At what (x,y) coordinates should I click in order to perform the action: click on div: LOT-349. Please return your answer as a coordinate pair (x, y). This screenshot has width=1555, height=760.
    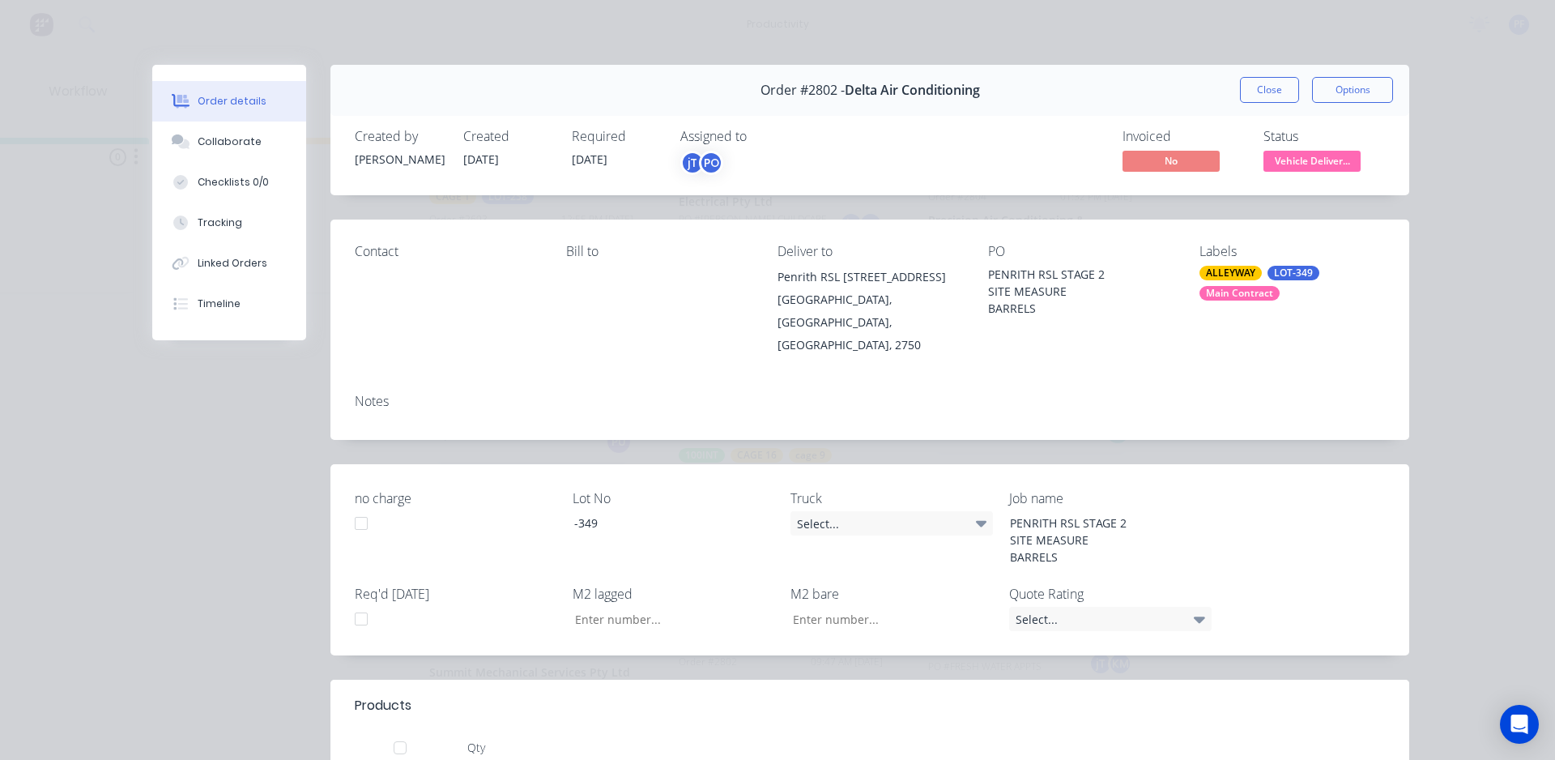
    Looking at the image, I should click on (1293, 273).